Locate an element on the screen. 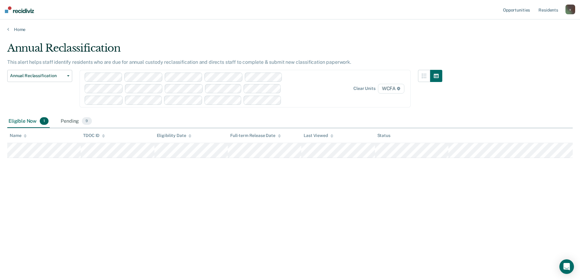  span: WCFA is located at coordinates (391, 89).